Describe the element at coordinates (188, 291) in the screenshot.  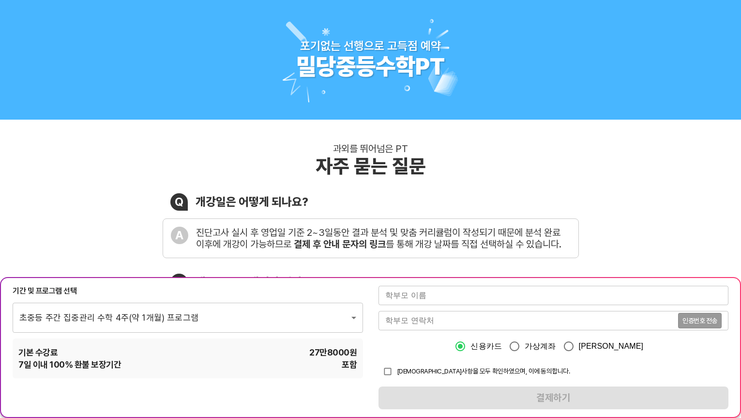
I see `div: 기간 및 프로그램 선택` at that location.